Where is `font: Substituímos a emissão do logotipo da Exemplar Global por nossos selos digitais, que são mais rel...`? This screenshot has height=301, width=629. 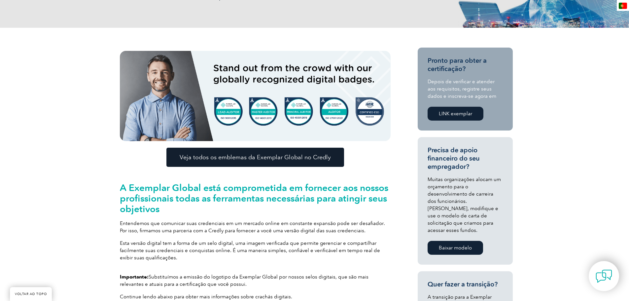
font: Substituímos a emissão do logotipo da Exemplar Global por nossos selos digitais, que são mais rel... is located at coordinates (244, 280).